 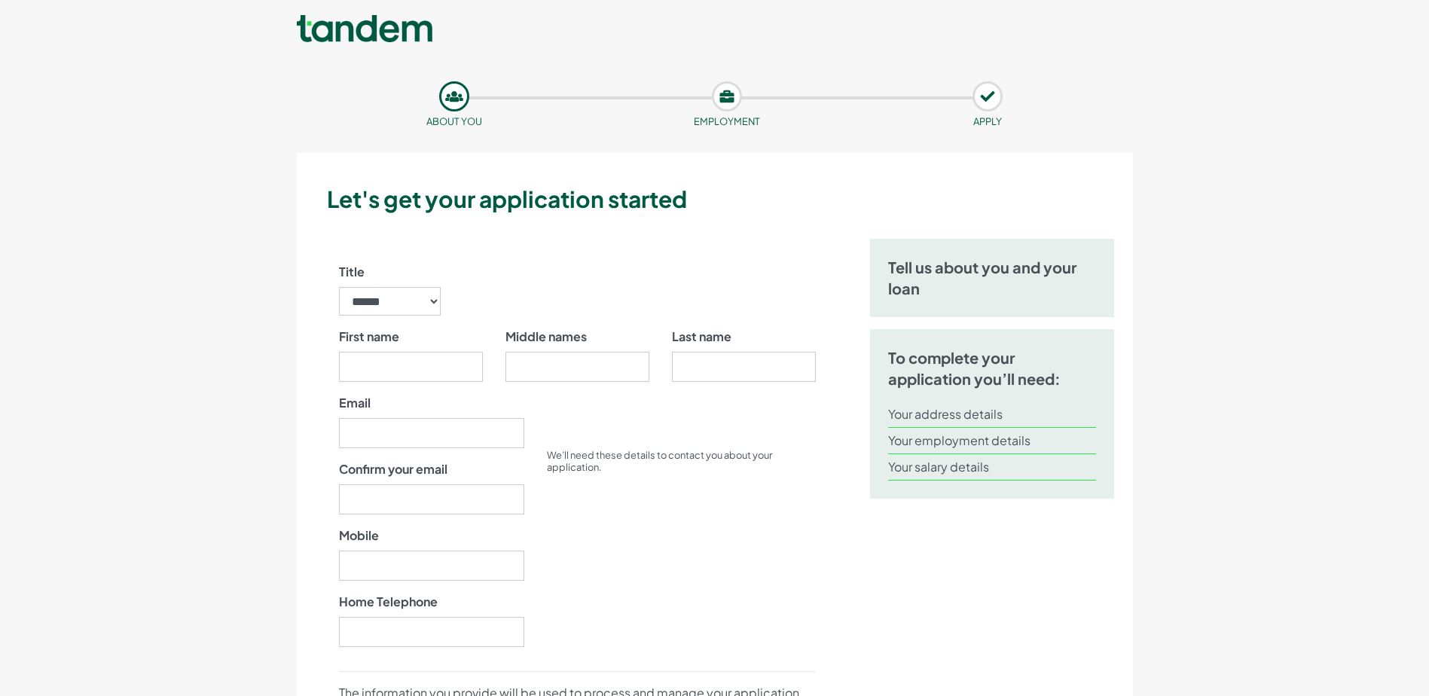 I want to click on h5: Tell us about you and your loan, so click(x=992, y=278).